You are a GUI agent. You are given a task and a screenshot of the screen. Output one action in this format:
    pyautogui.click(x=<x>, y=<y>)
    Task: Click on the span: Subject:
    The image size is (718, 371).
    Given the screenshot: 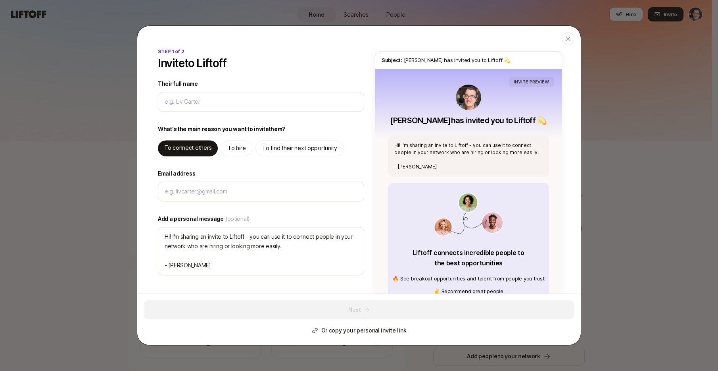 What is the action you would take?
    pyautogui.click(x=392, y=60)
    